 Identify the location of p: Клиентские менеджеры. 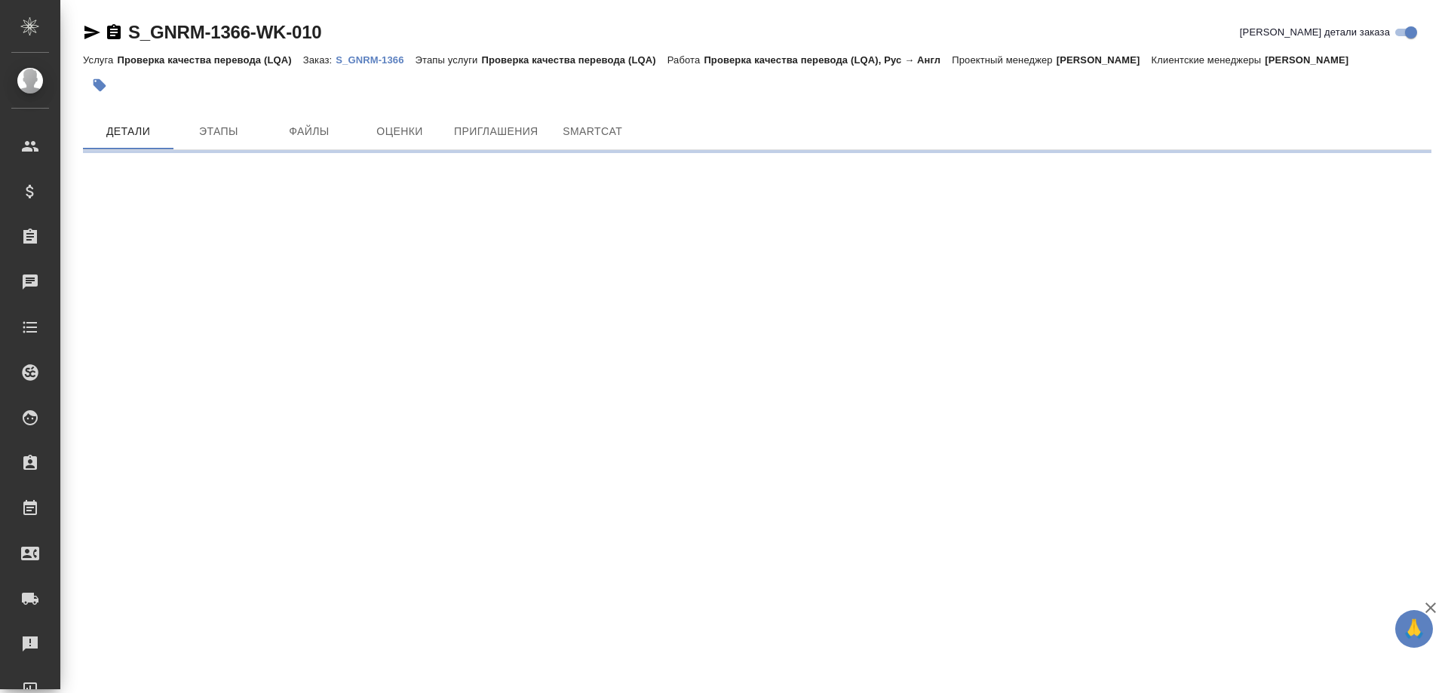
(1208, 60).